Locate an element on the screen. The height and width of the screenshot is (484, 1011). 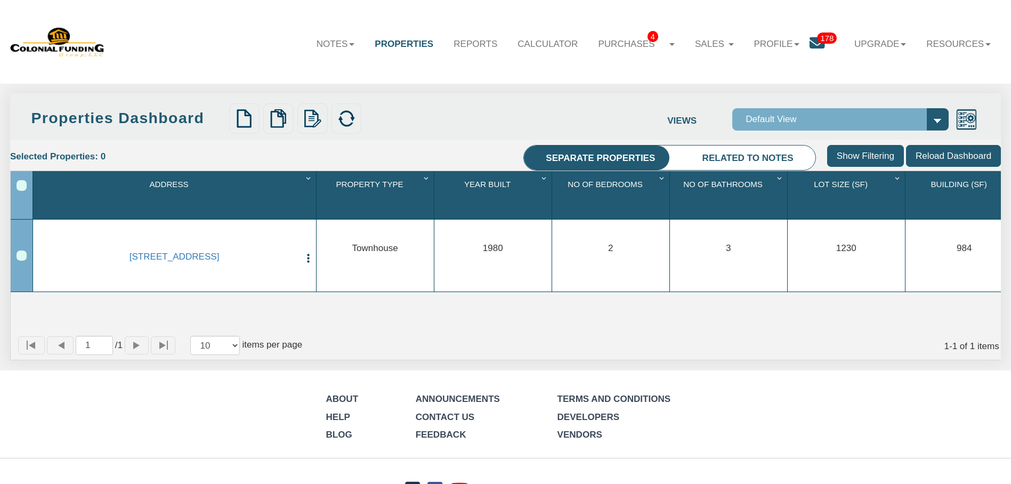
div: Select All is located at coordinates (21, 185).